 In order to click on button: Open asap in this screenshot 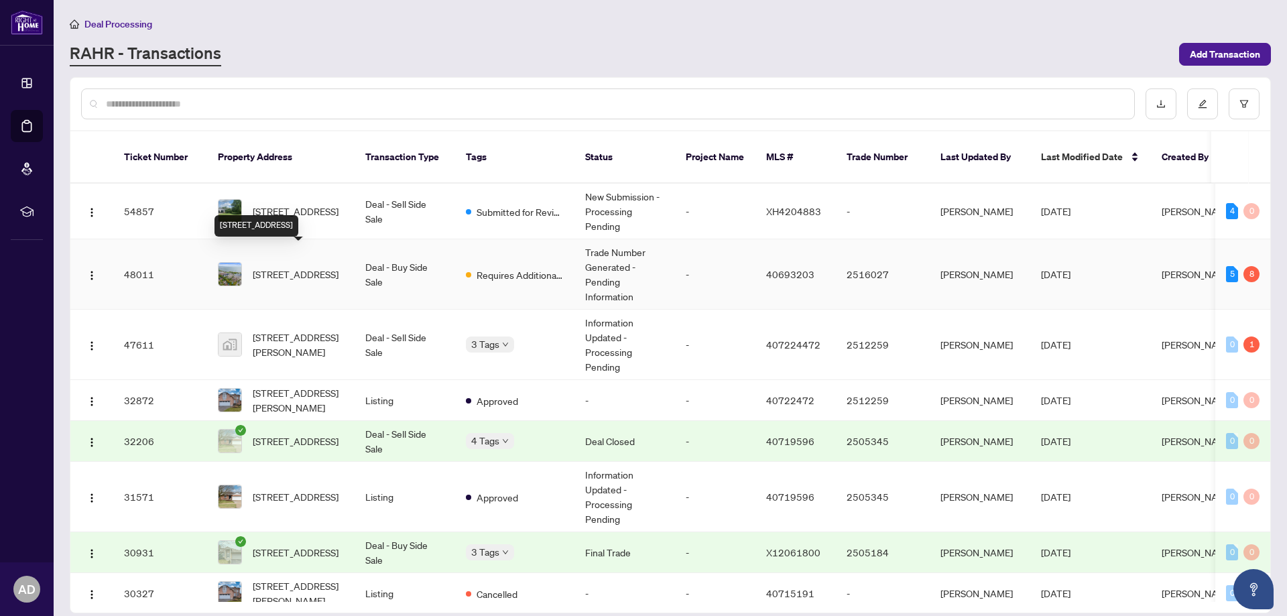, I will do `click(1254, 589)`.